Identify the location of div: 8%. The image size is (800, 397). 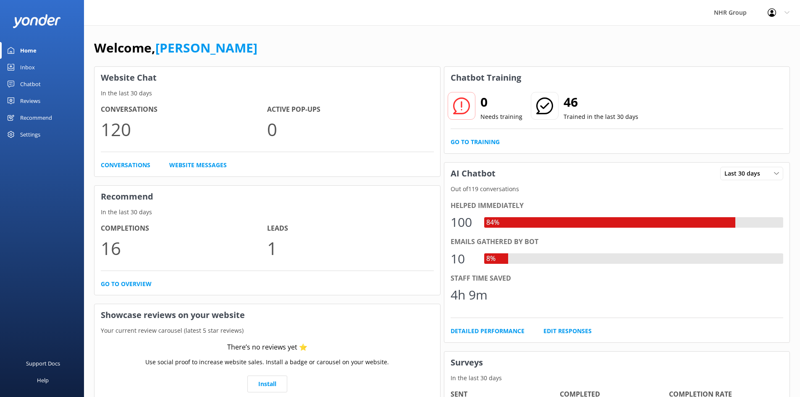
(491, 259).